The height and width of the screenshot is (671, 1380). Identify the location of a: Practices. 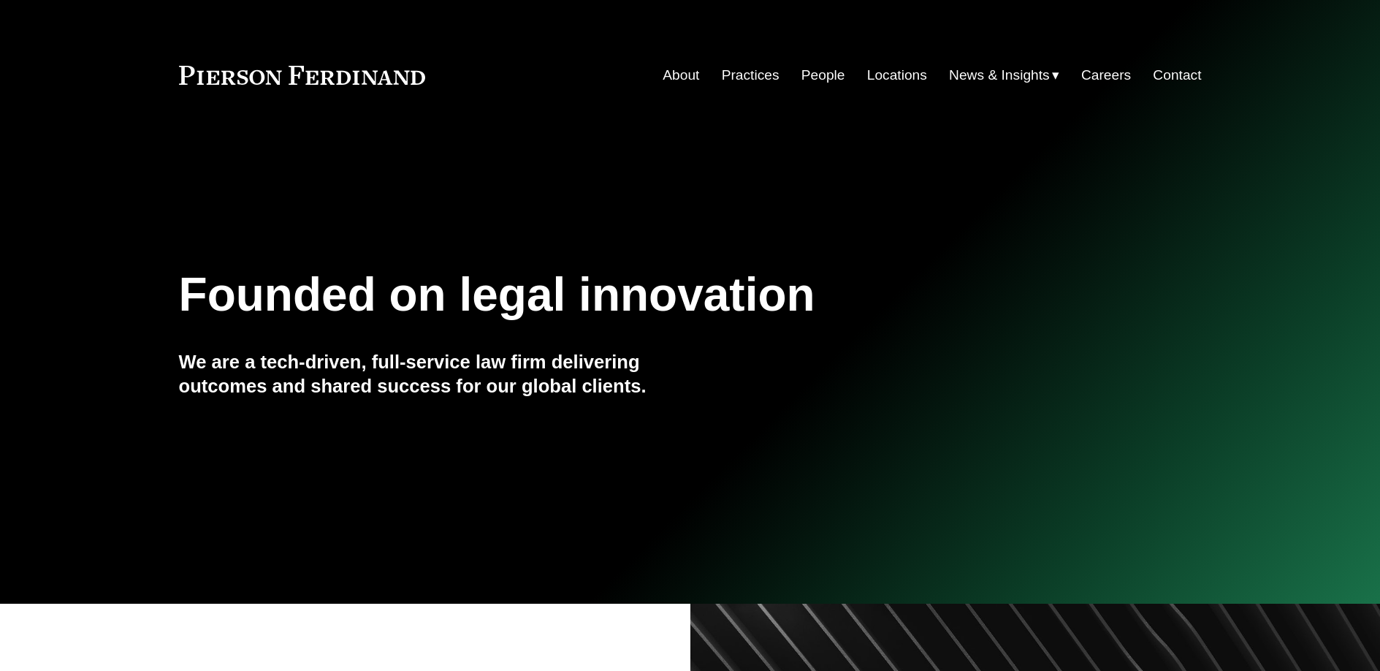
(750, 75).